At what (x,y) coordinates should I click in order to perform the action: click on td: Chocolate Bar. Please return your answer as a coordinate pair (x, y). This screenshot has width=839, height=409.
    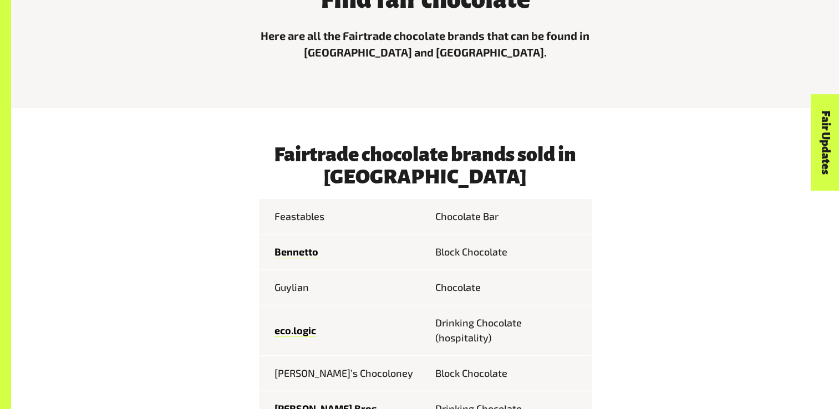
    Looking at the image, I should click on (508, 217).